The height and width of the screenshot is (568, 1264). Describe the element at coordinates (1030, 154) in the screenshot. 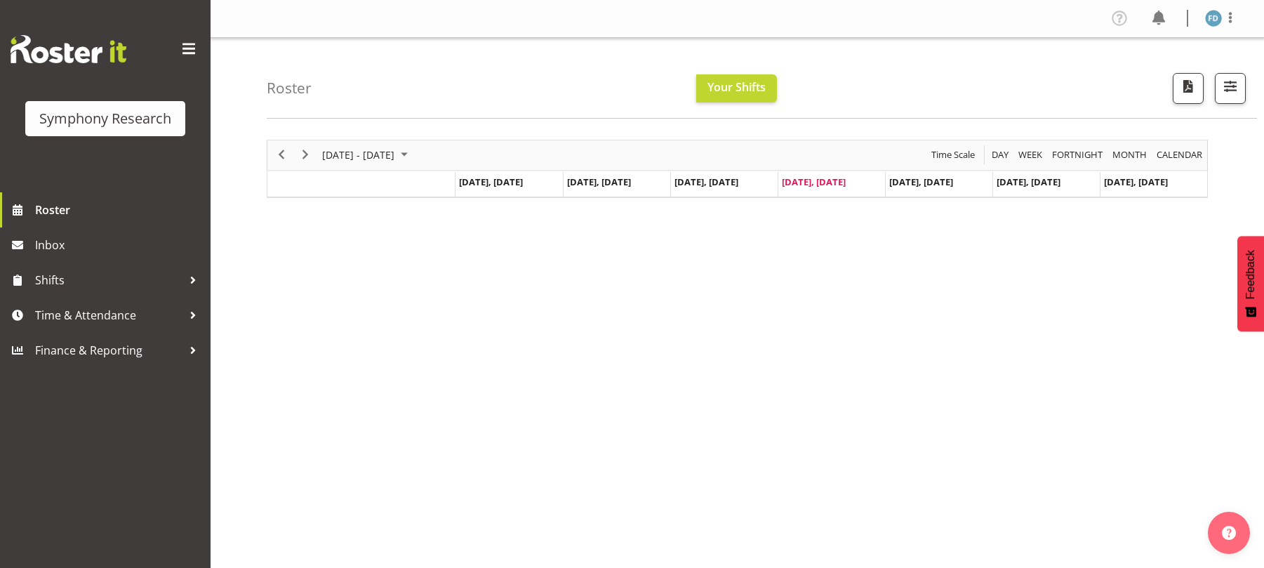

I see `span: Week` at that location.